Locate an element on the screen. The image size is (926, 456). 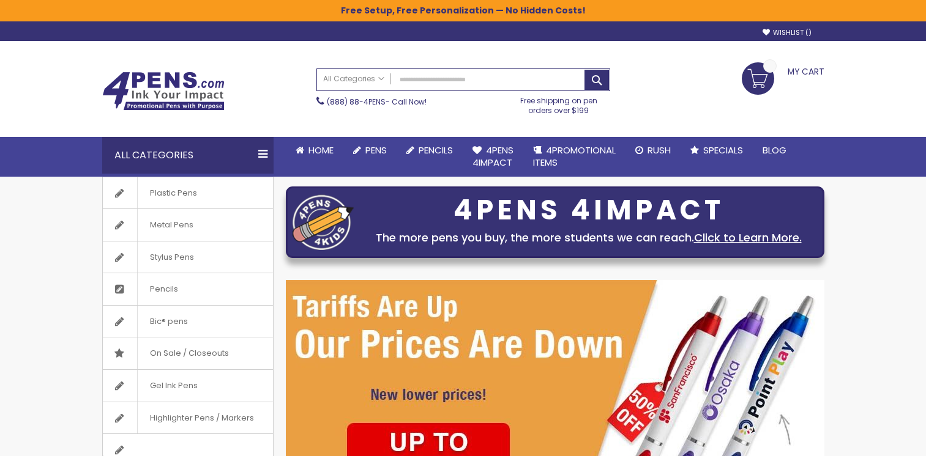
span: Highlighter Pens / Markers is located at coordinates (201, 418).